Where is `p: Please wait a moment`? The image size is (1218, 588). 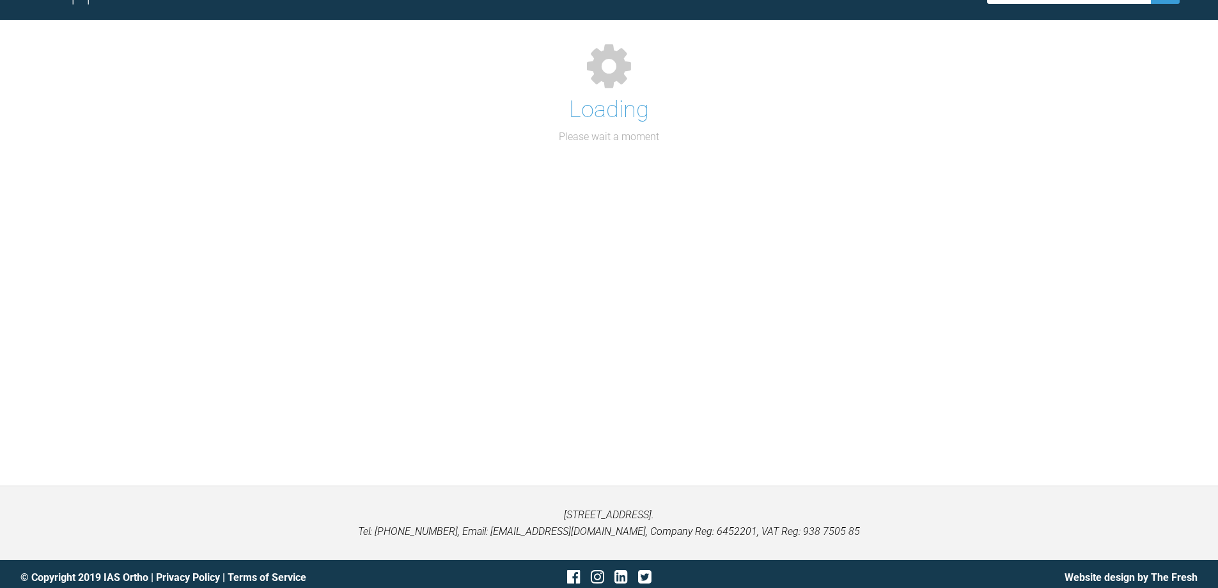 p: Please wait a moment is located at coordinates (609, 137).